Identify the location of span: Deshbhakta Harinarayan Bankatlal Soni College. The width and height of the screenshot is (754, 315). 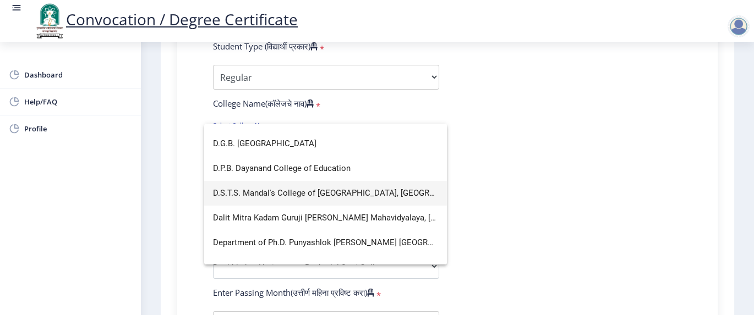
(325, 268).